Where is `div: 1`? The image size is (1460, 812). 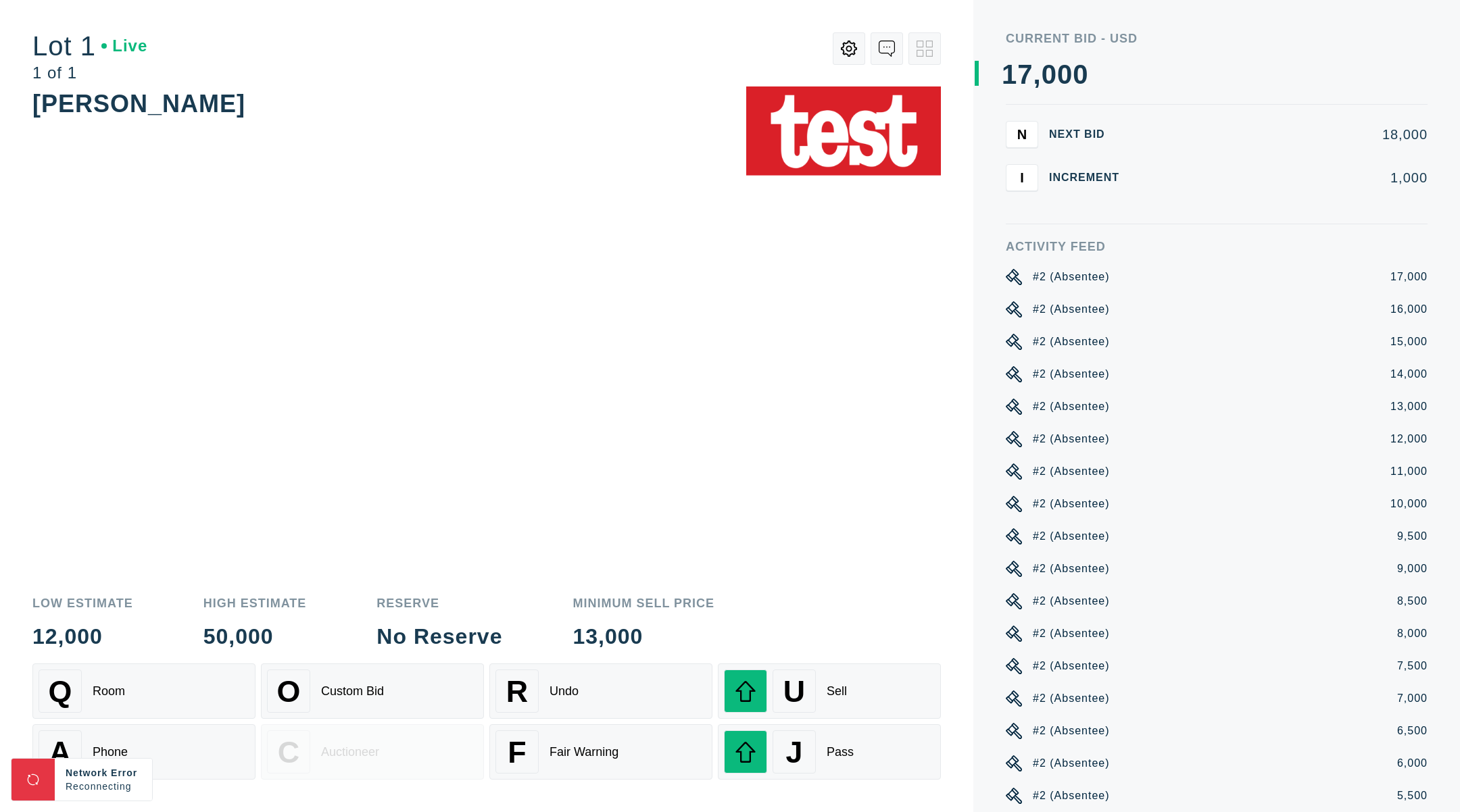
div: 1 is located at coordinates (1010, 75).